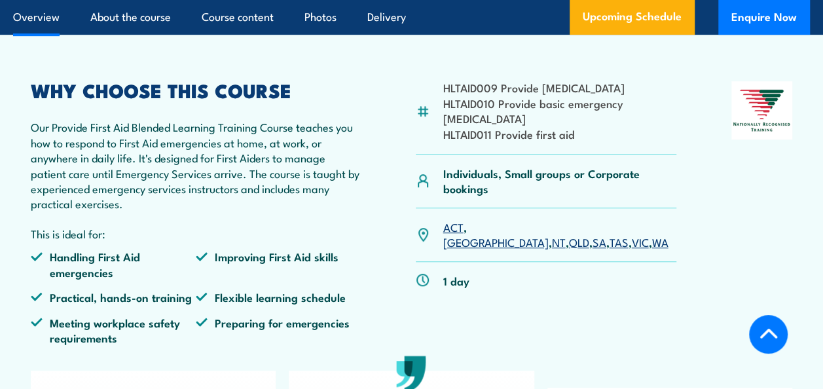 Image resolution: width=823 pixels, height=389 pixels. Describe the element at coordinates (761, 110) in the screenshot. I see `img: Nationally Recognised Training logo.` at that location.